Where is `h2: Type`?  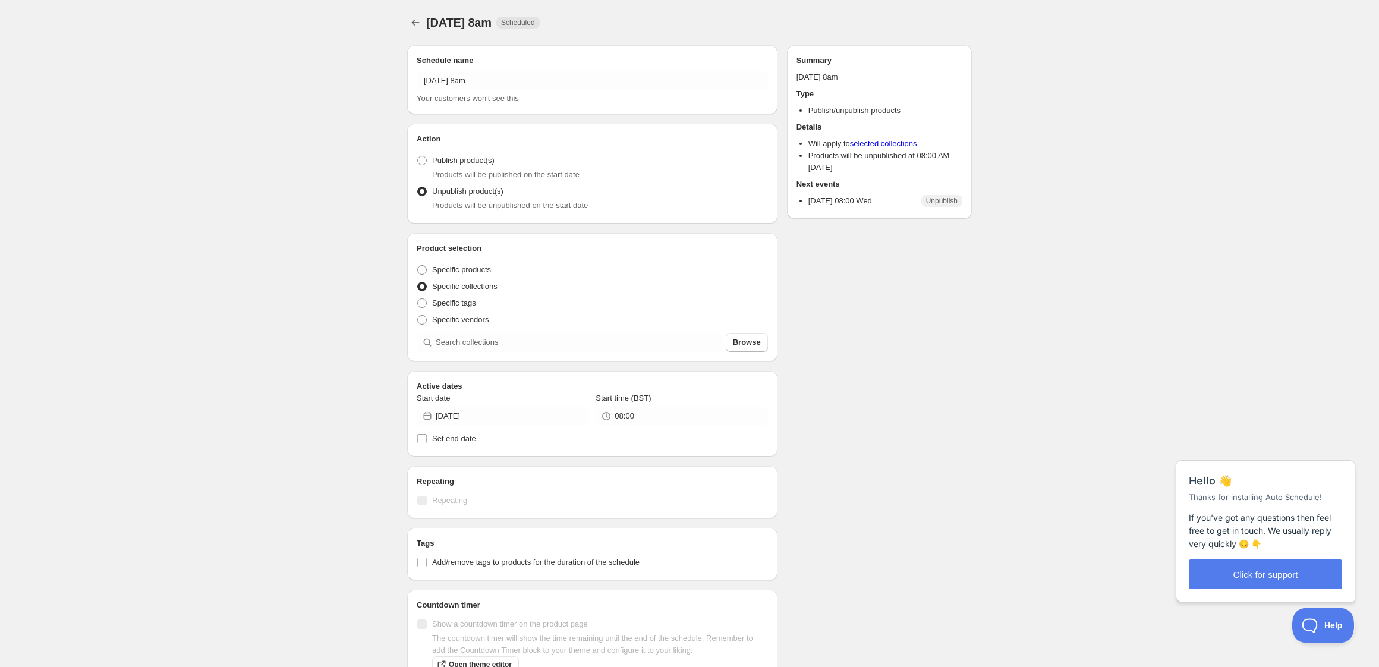
h2: Type is located at coordinates (879, 94).